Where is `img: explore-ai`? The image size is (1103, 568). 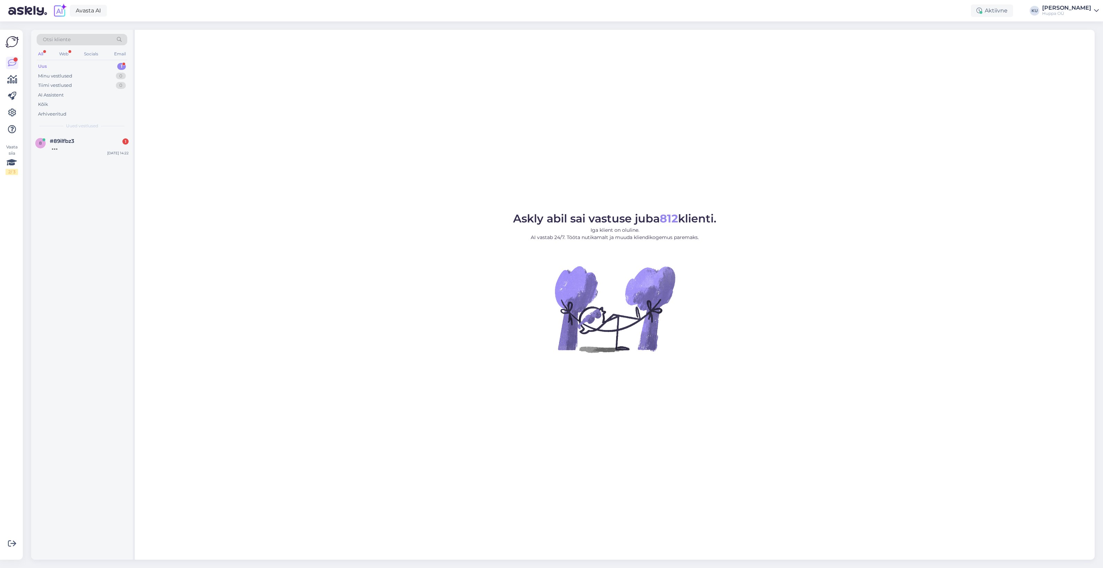 img: explore-ai is located at coordinates (60, 11).